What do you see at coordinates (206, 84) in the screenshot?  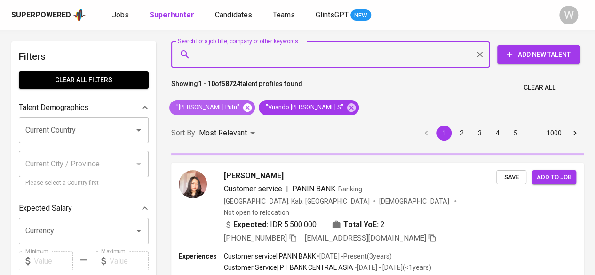 I see `b: 1 - 10` at bounding box center [206, 84].